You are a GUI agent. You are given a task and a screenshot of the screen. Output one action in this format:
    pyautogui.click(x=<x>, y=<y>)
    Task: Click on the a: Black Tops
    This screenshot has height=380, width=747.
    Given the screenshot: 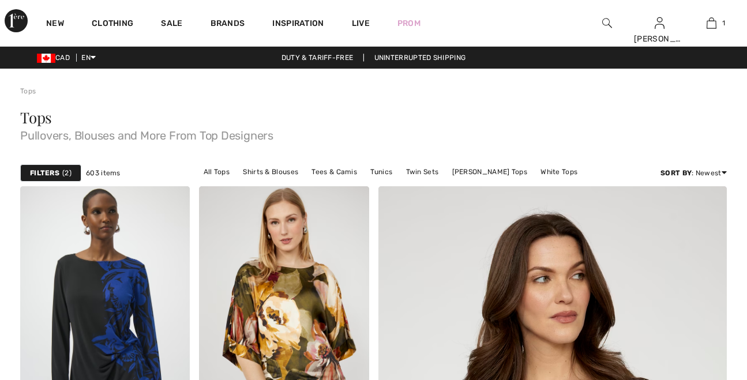 What is the action you would take?
    pyautogui.click(x=346, y=187)
    